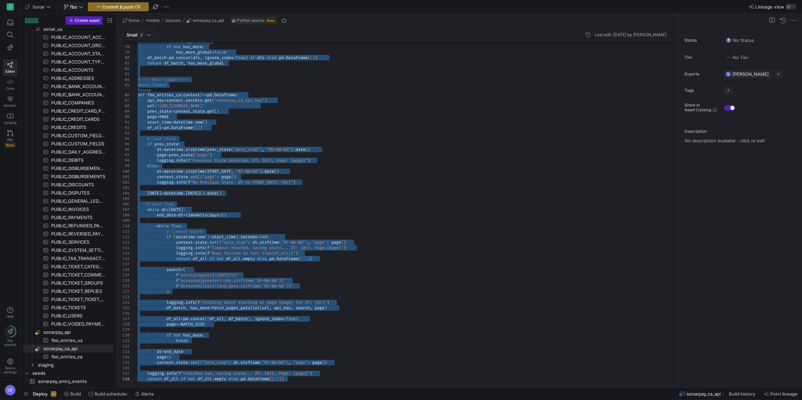 This screenshot has width=802, height=400. What do you see at coordinates (10, 343) in the screenshot?
I see `span: Get started` at bounding box center [10, 343].